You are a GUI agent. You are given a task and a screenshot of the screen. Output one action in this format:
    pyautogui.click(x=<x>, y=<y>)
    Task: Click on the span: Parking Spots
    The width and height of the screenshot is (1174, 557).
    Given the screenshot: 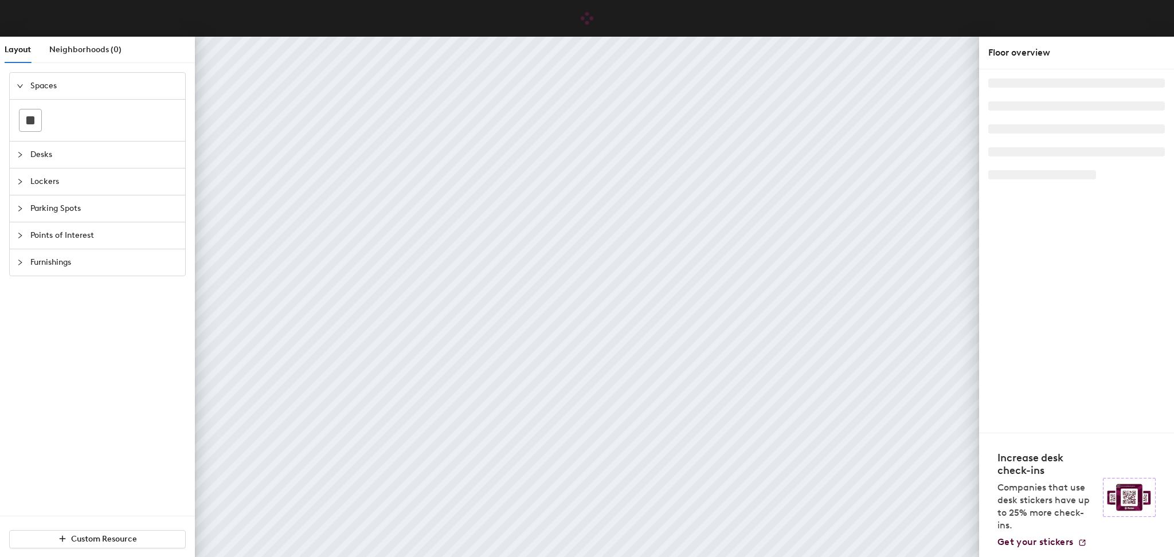 What is the action you would take?
    pyautogui.click(x=104, y=209)
    